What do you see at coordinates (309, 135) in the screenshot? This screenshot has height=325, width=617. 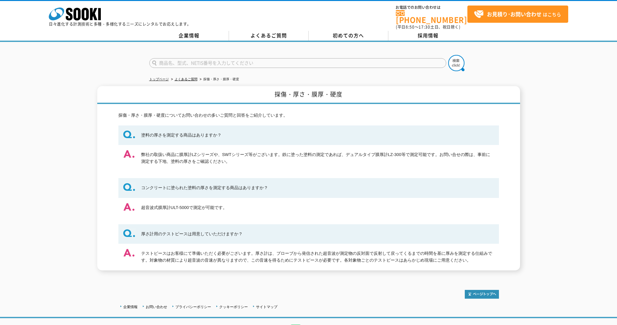 I see `dt: 塗料の厚さを測定する商品はありますか？` at bounding box center [309, 135].